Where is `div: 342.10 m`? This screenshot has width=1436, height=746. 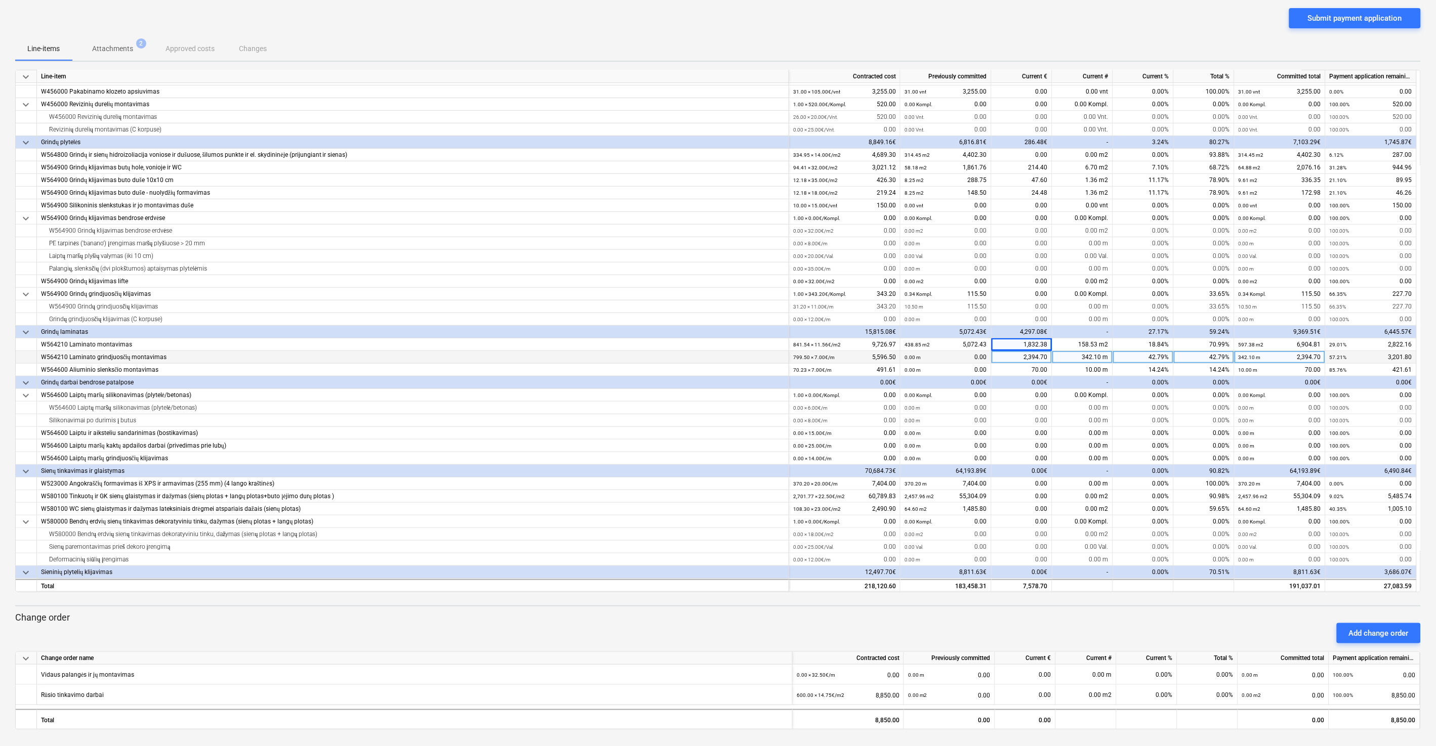
div: 342.10 m is located at coordinates (1082, 357).